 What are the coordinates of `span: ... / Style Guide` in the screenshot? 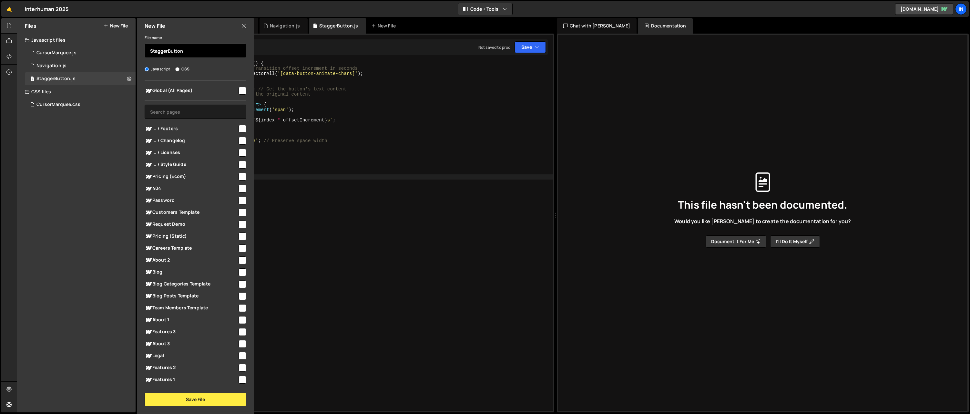 It's located at (191, 165).